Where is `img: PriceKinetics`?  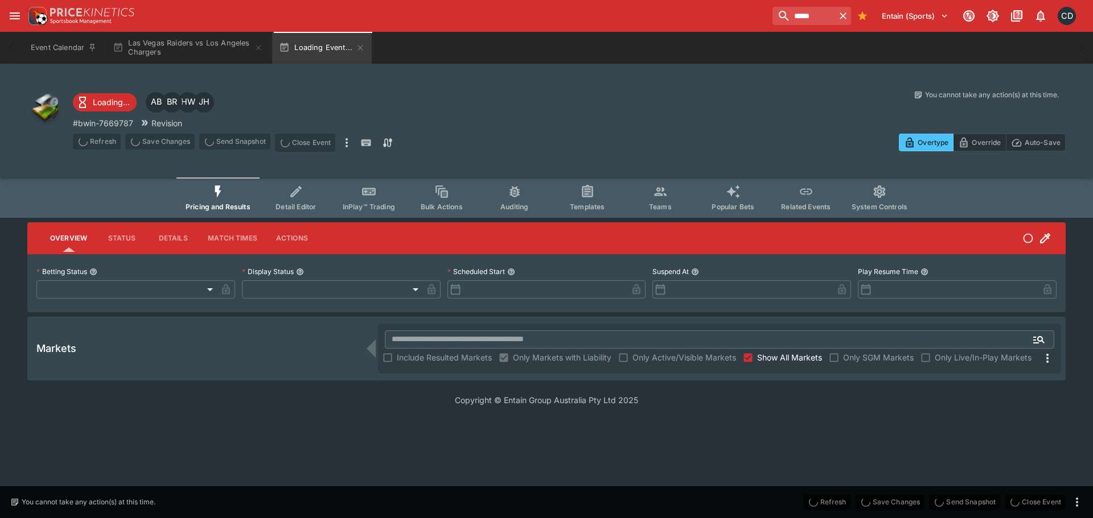
img: PriceKinetics is located at coordinates (92, 12).